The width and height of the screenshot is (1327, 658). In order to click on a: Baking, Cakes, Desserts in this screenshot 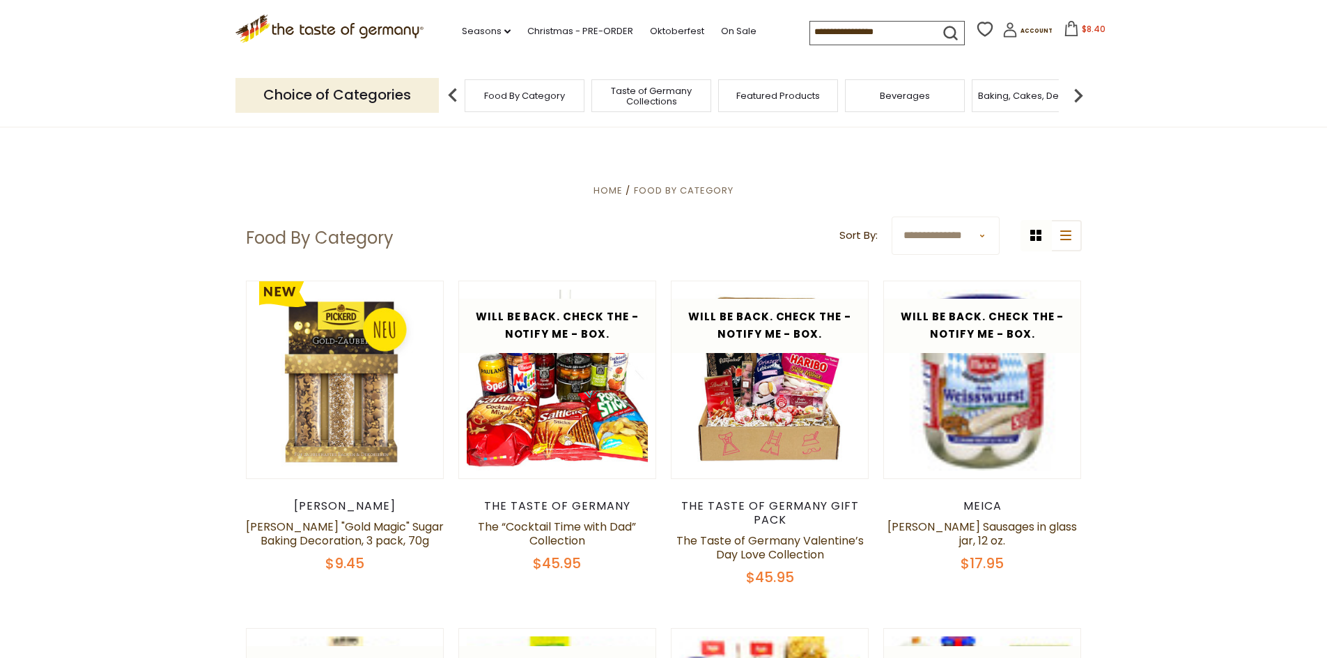, I will do `click(1032, 95)`.